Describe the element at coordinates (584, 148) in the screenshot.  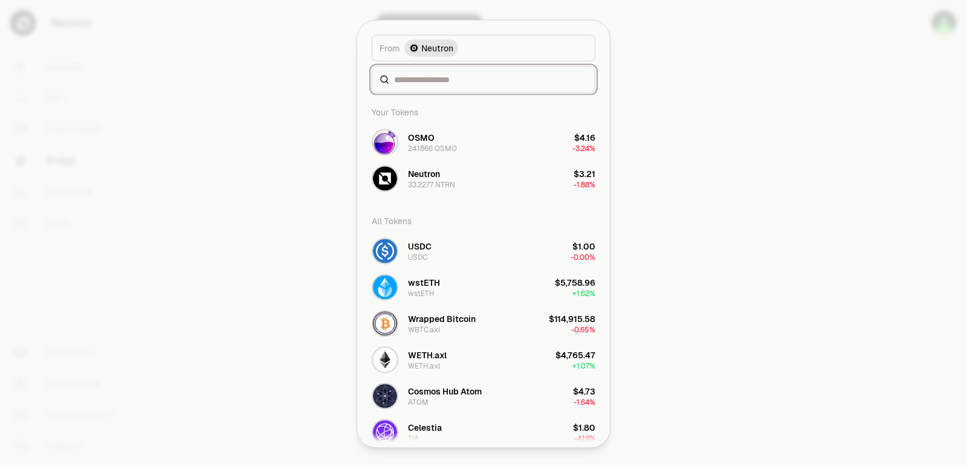
I see `span: -3.24%` at that location.